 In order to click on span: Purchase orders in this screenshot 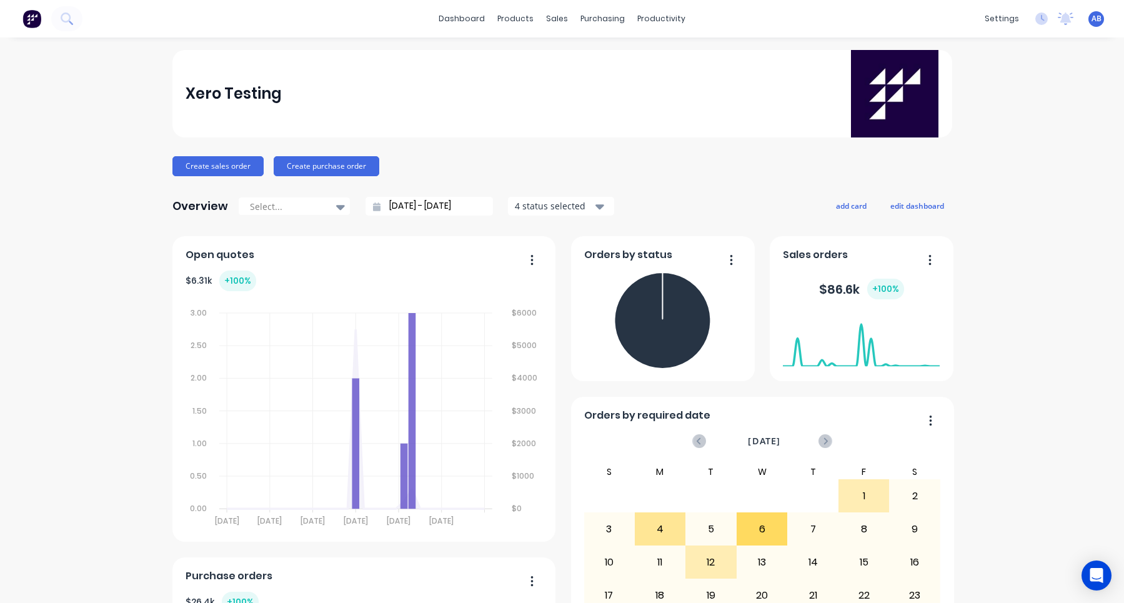, I will do `click(229, 576)`.